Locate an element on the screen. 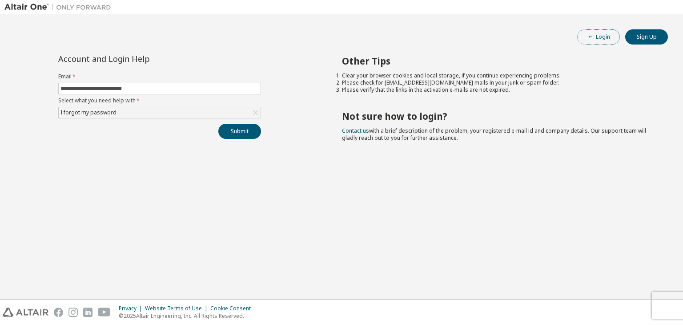  p: © 2025 Altair Engineering, Inc. All Rights Reserved. is located at coordinates (187, 315).